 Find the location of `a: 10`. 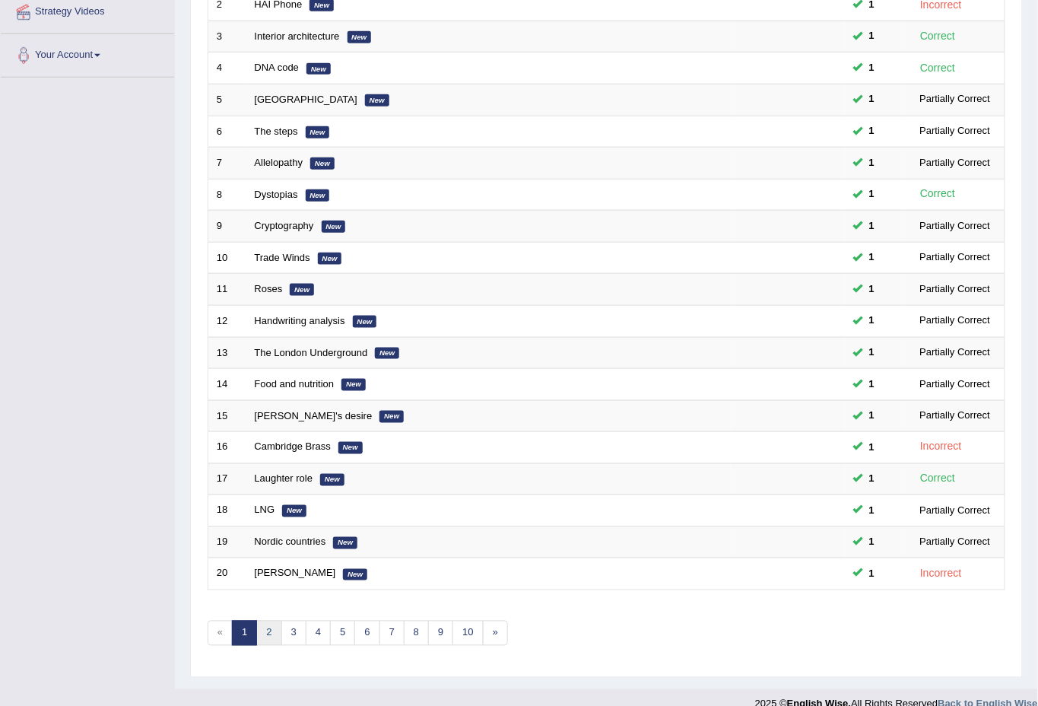

a: 10 is located at coordinates (468, 633).